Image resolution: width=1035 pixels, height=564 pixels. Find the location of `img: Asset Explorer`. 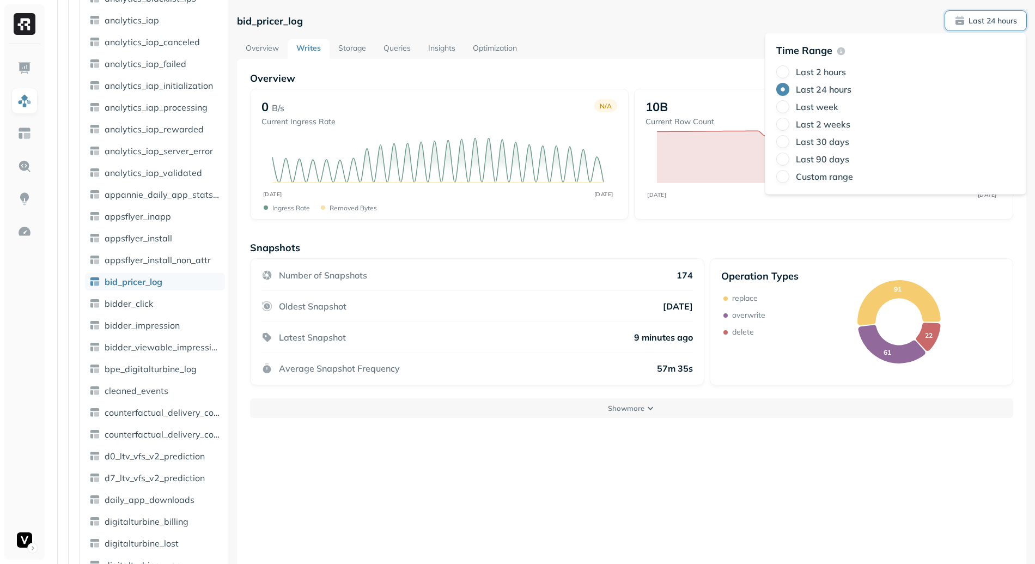

img: Asset Explorer is located at coordinates (25, 133).